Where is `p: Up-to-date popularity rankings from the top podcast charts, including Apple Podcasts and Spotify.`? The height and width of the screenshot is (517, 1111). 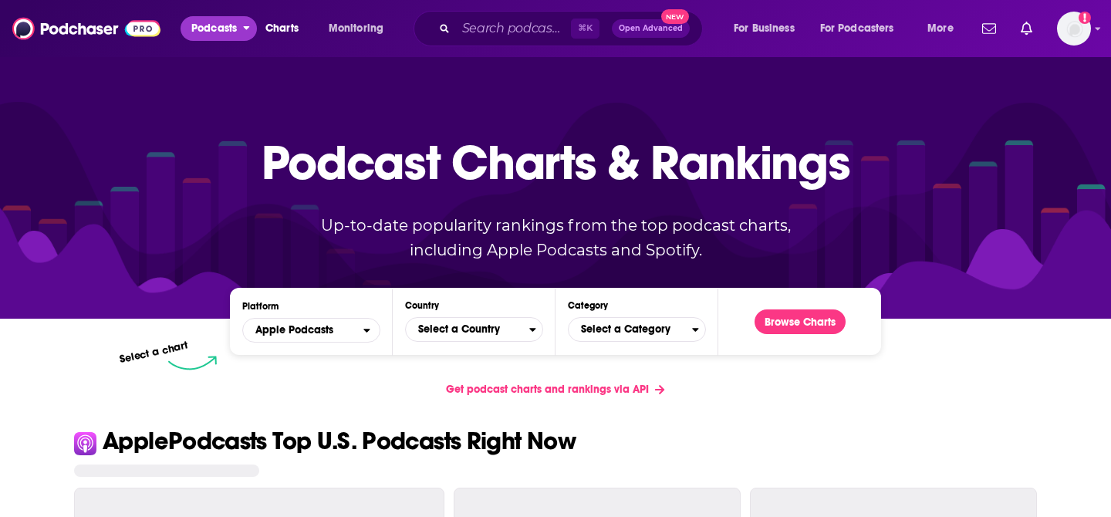 p: Up-to-date popularity rankings from the top podcast charts, including Apple Podcasts and Spotify. is located at coordinates (556, 238).